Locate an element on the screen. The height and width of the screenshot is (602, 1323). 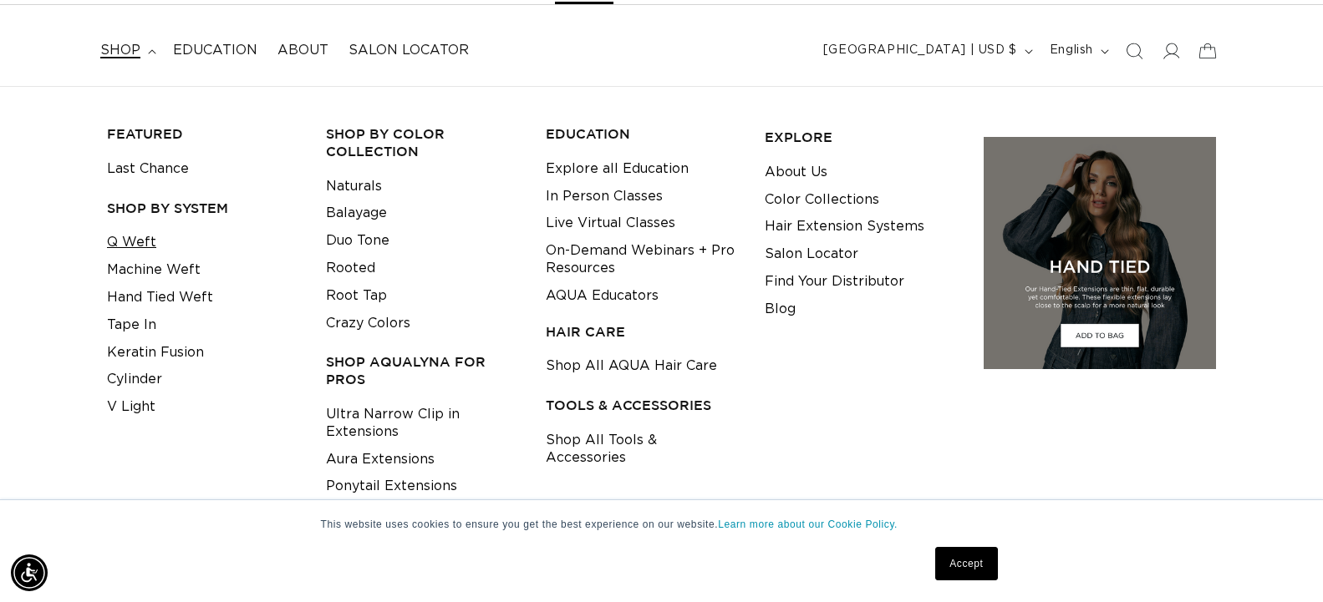
a: Hand Tied Weft is located at coordinates (160, 297).